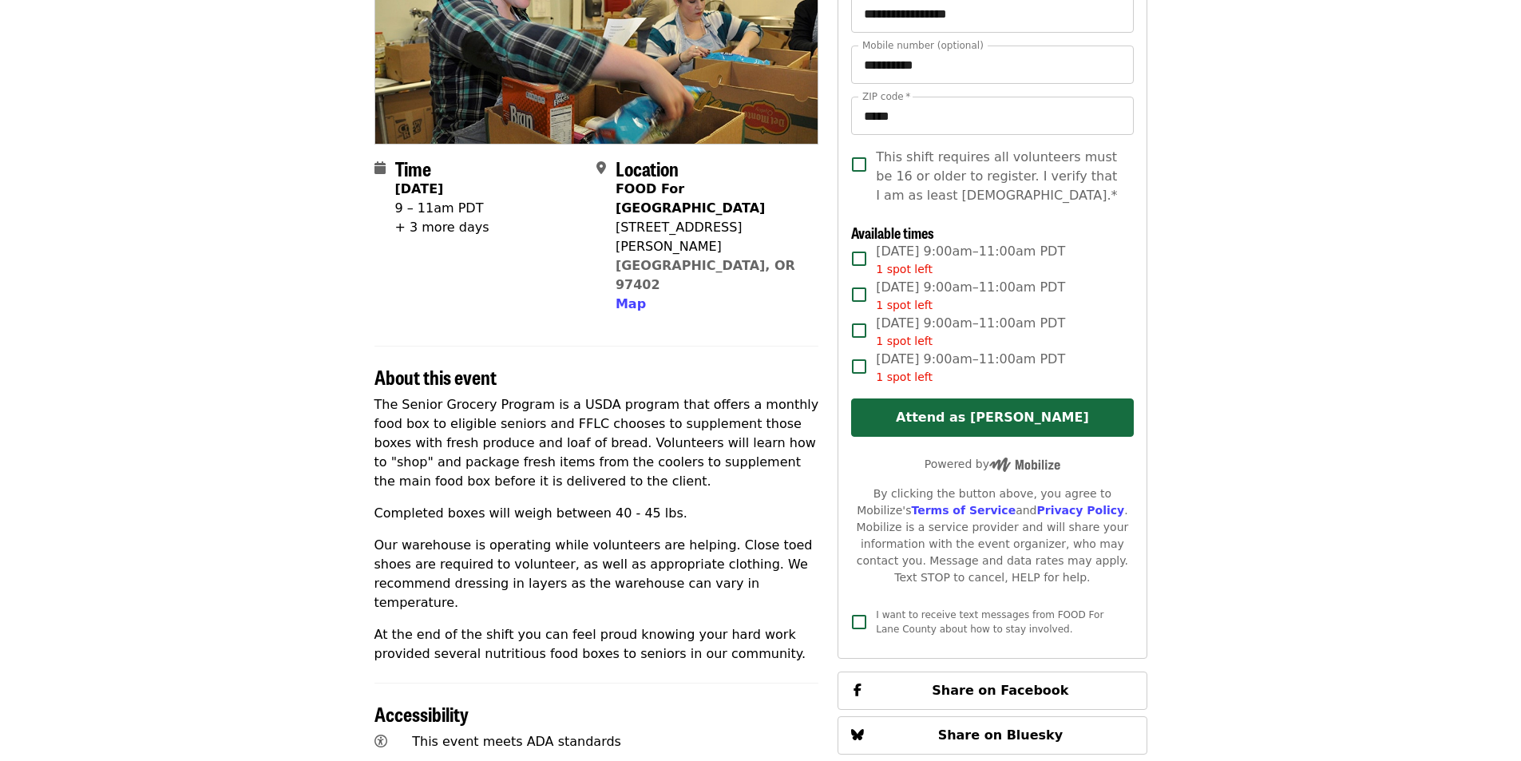  What do you see at coordinates (596, 644) in the screenshot?
I see `p: At the end of the shift you can feel proud knowing your hard work provided several nutritious foo...` at bounding box center [596, 644].